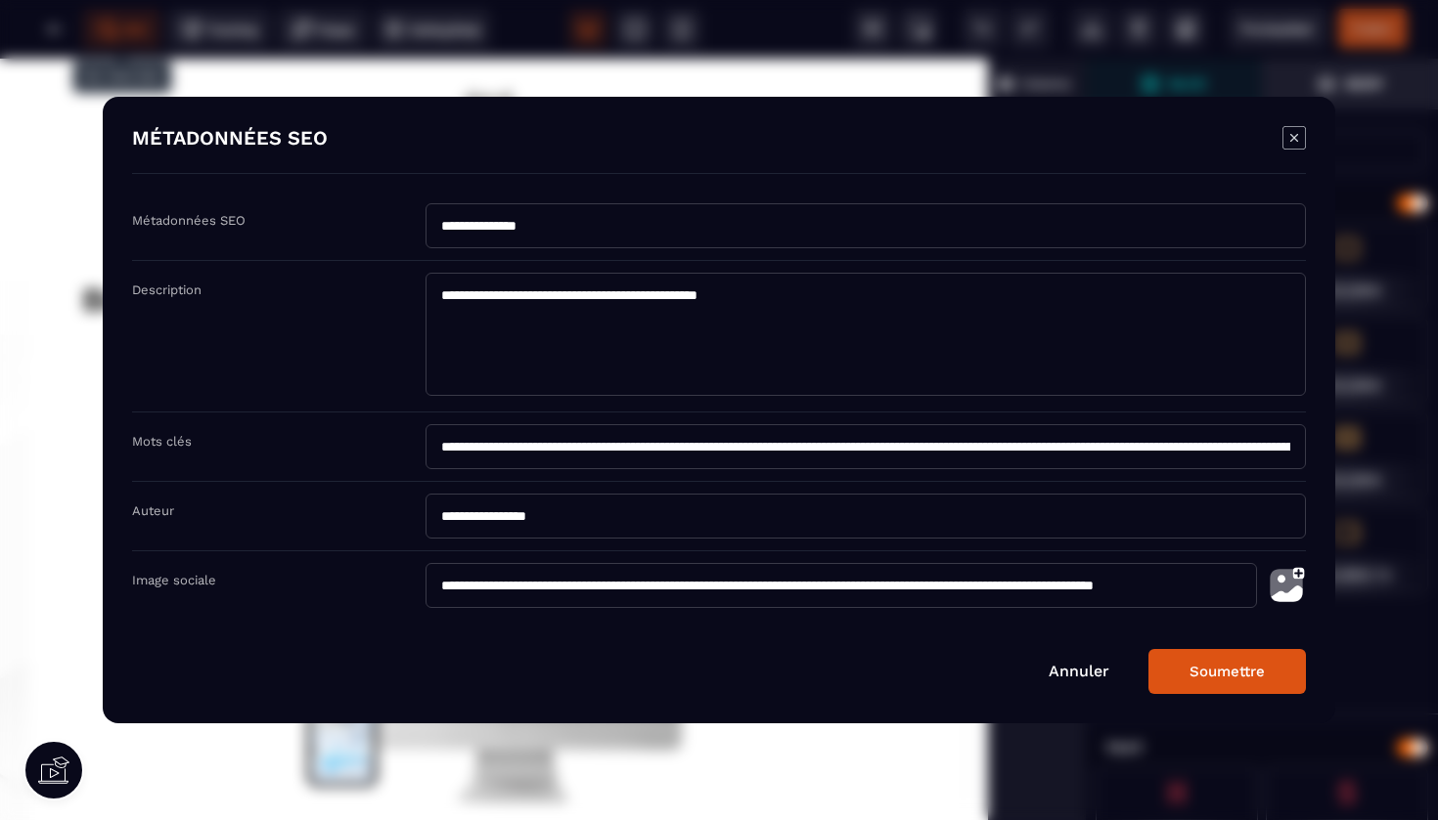 The image size is (1438, 820). Describe the element at coordinates (230, 140) in the screenshot. I see `h4: MÉTADONNÉES SEO` at that location.